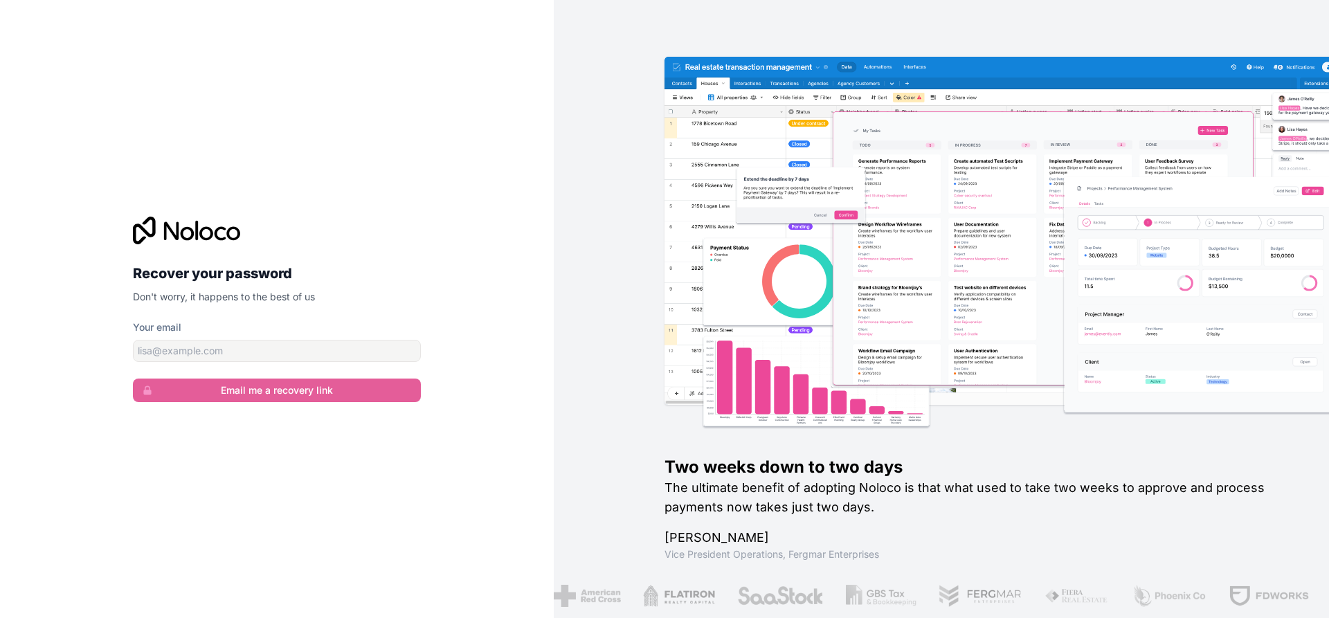 The height and width of the screenshot is (618, 1329). Describe the element at coordinates (277, 297) in the screenshot. I see `p: Don't worry, it happens to the best of us` at that location.